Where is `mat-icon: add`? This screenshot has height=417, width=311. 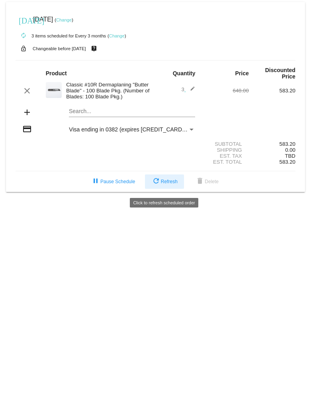
mat-icon: add is located at coordinates (27, 112).